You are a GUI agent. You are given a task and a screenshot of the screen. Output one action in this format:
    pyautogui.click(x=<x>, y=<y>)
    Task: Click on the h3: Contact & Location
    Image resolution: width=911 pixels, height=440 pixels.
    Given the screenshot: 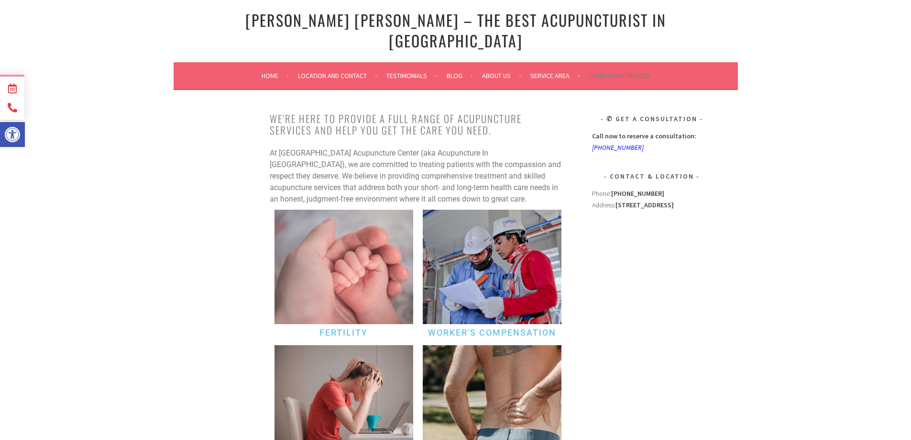 What is the action you would take?
    pyautogui.click(x=652, y=176)
    